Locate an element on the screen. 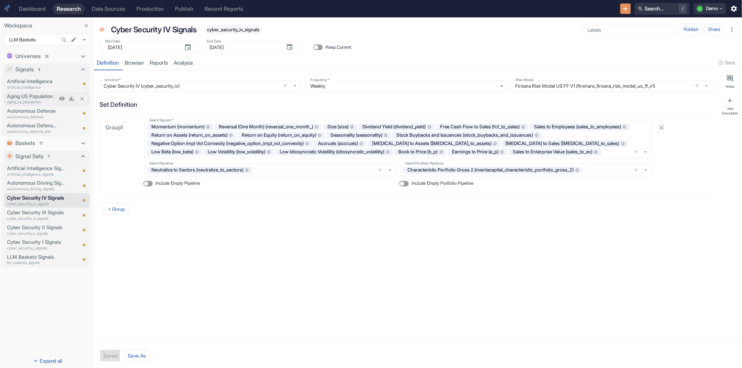  p: Universes is located at coordinates (28, 56).